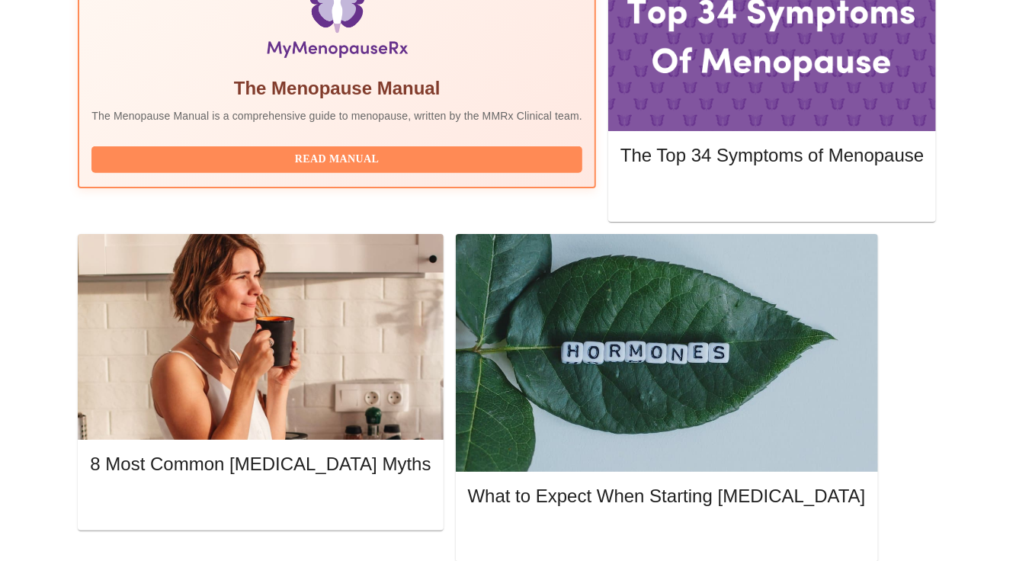  What do you see at coordinates (337, 159) in the screenshot?
I see `span: Read Manual` at bounding box center [337, 159].